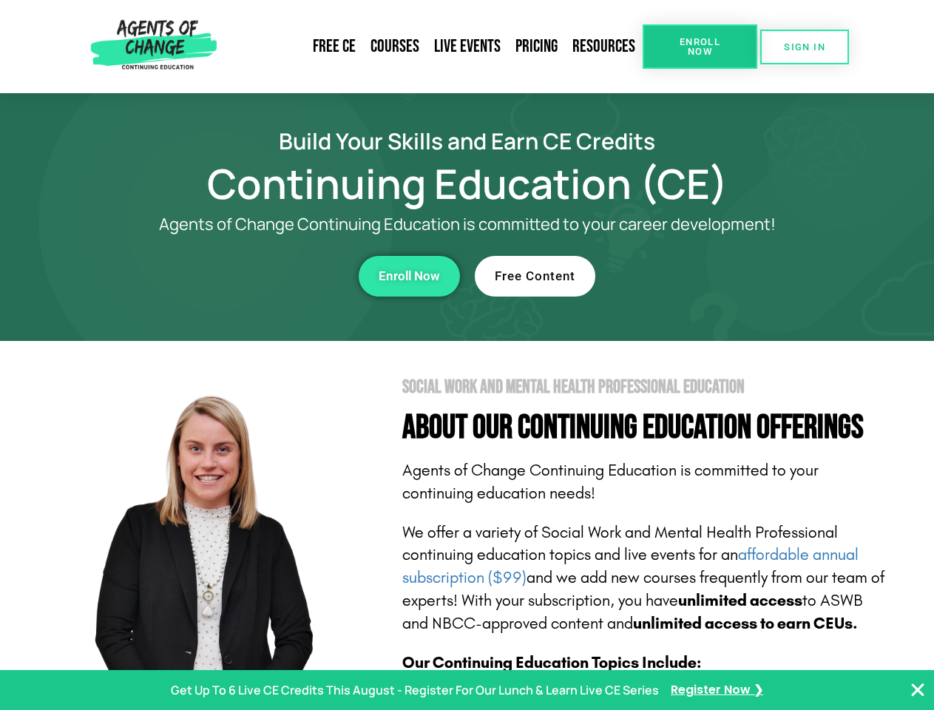 This screenshot has height=710, width=934. What do you see at coordinates (717, 690) in the screenshot?
I see `a: Register Now ❯` at bounding box center [717, 690].